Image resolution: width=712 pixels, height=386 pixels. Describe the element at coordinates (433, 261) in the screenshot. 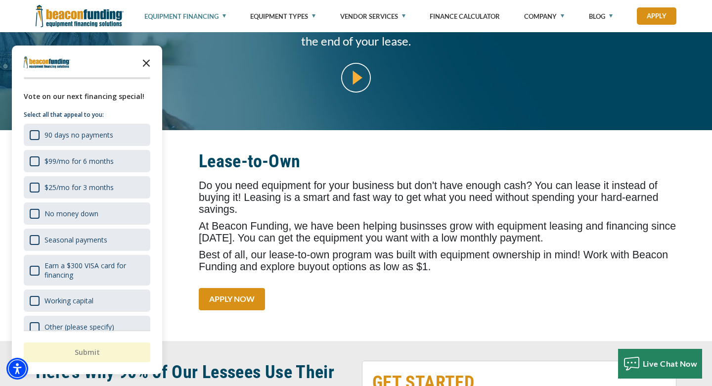

I see `span: Best of all, our lease-to-own program was built with equipment ownership in mind! Work with Beaco...` at that location.